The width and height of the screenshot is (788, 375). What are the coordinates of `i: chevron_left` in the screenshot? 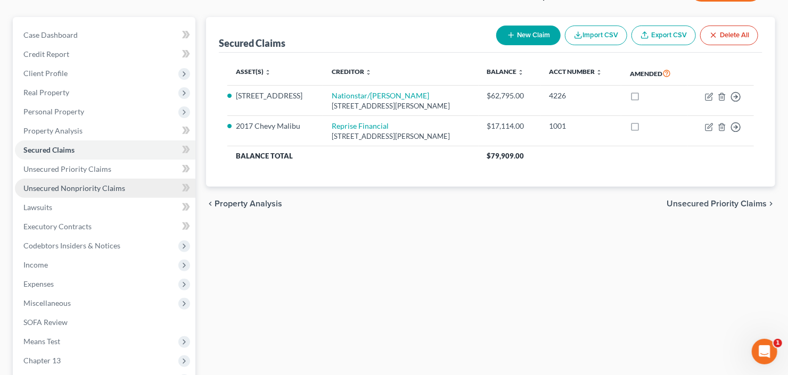 It's located at (210, 204).